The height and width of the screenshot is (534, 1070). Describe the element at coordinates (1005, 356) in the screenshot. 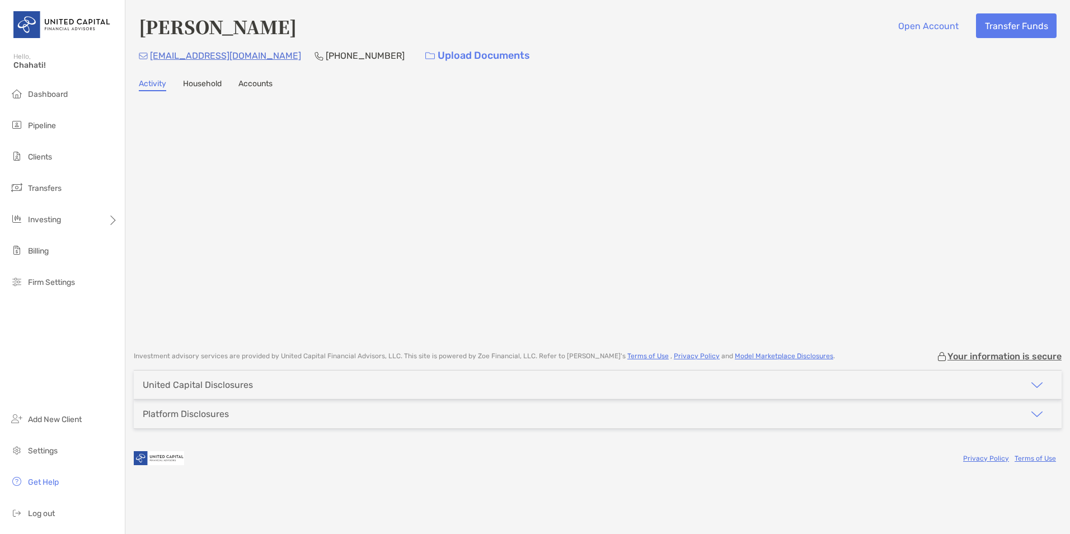

I see `p: Your information is secure` at that location.